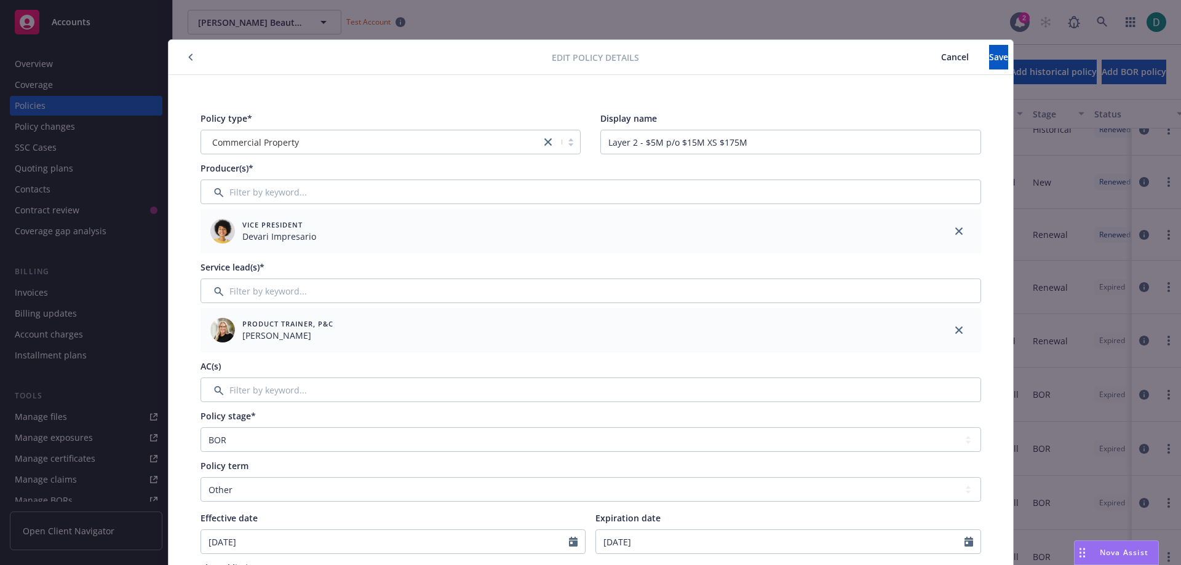 This screenshot has width=1181, height=565. Describe the element at coordinates (1124, 552) in the screenshot. I see `span: Nova Assist` at that location.